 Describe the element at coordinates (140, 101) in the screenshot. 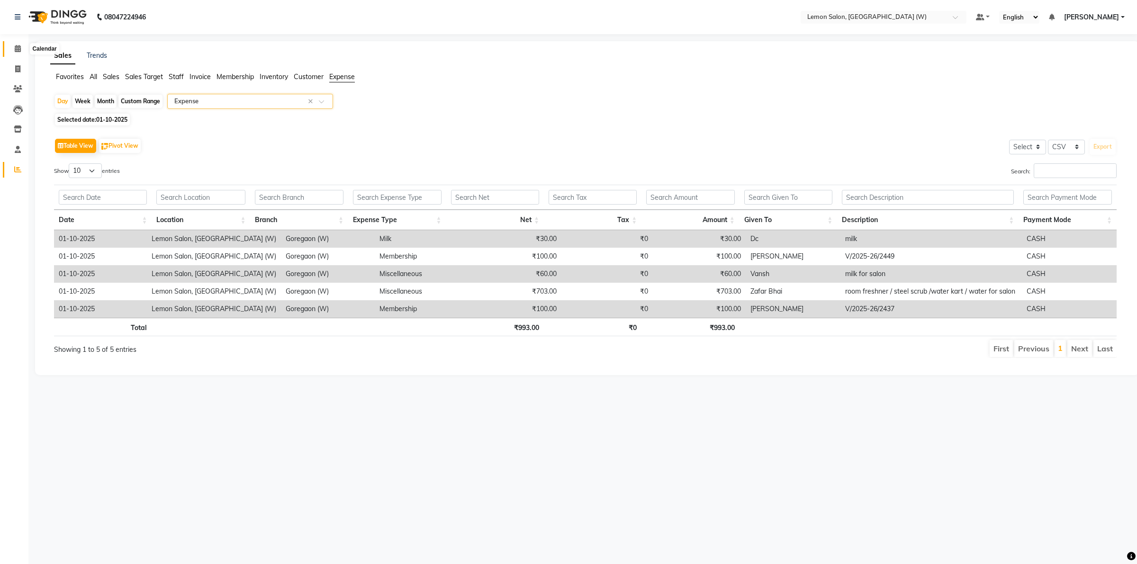

I see `div: Custom Range` at that location.